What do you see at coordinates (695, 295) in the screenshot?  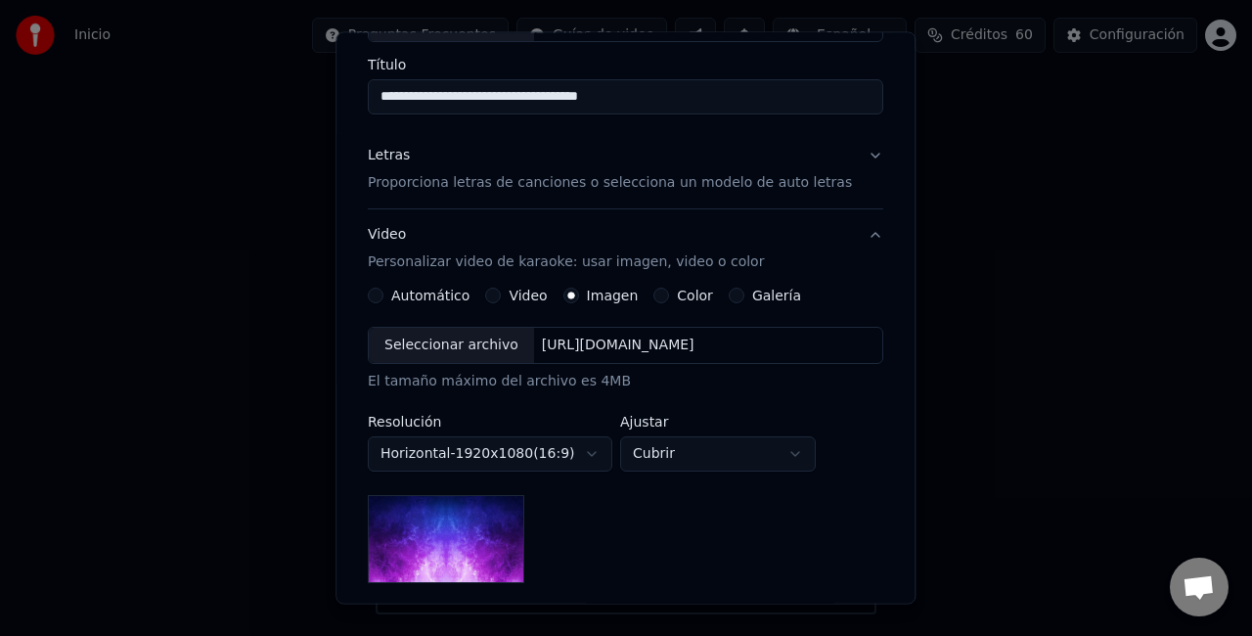 I see `label: Color` at bounding box center [695, 295].